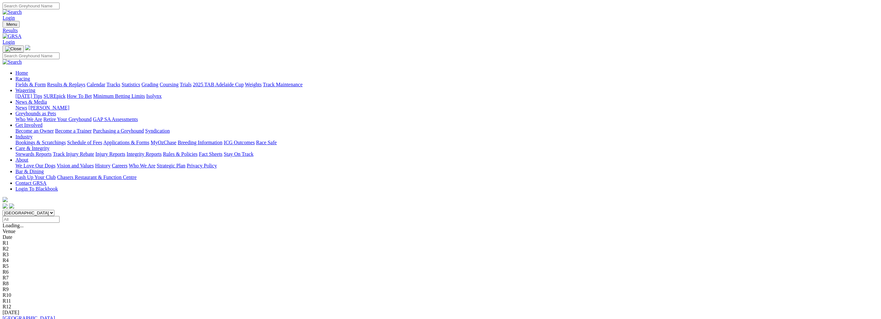 Image resolution: width=881 pixels, height=319 pixels. Describe the element at coordinates (440, 307) in the screenshot. I see `div: R12` at that location.